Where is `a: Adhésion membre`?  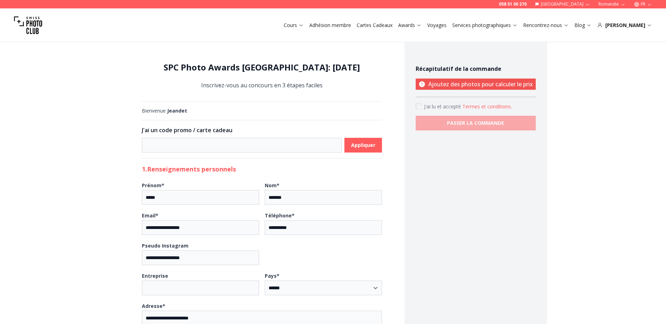 a: Adhésion membre is located at coordinates (330, 25).